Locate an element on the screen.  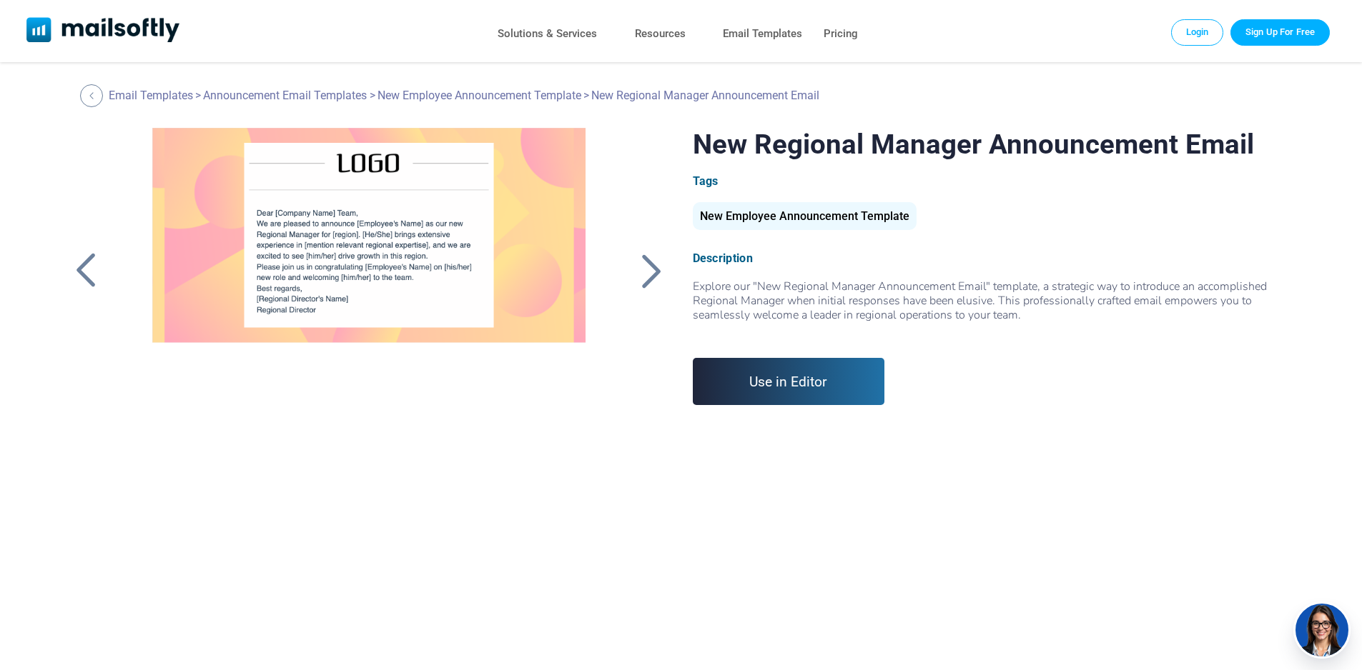
a: Trial is located at coordinates (1279, 32).